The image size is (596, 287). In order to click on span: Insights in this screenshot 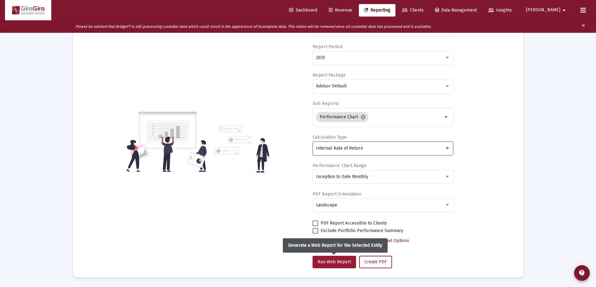, I will do `click(500, 10)`.